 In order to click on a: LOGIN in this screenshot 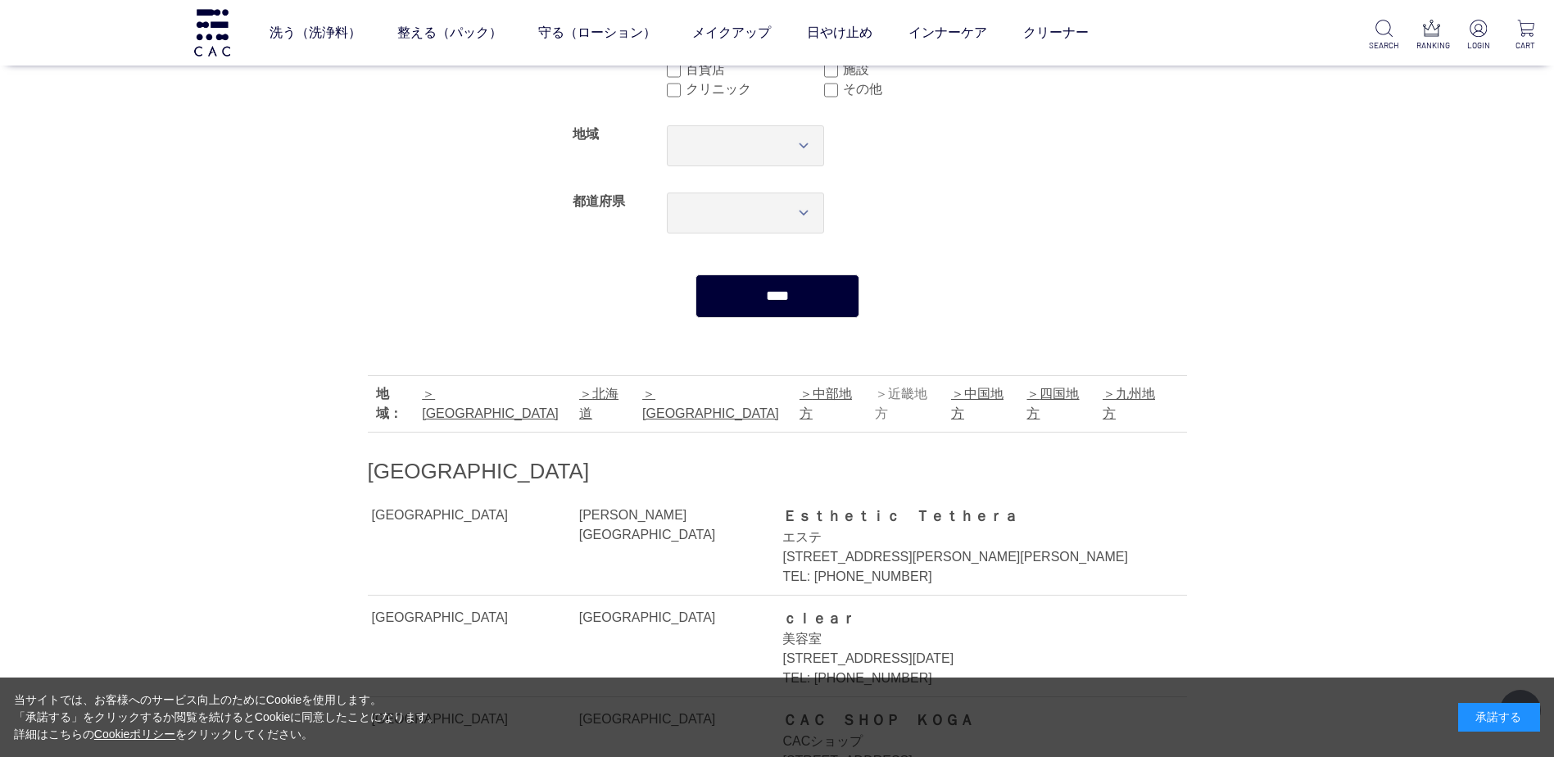, I will do `click(1478, 35)`.